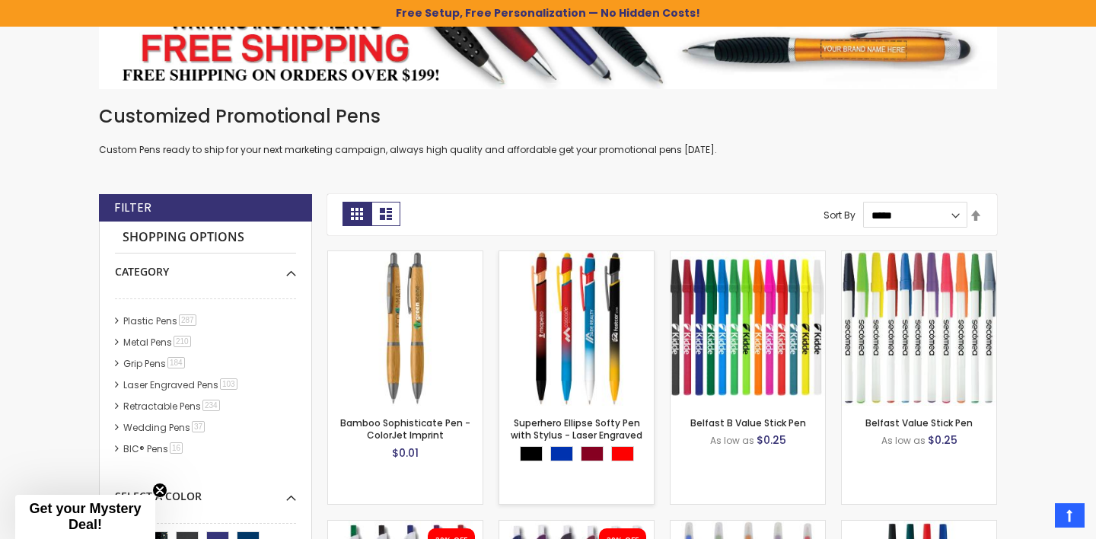 This screenshot has width=1096, height=539. What do you see at coordinates (182, 341) in the screenshot?
I see `span: 210` at bounding box center [182, 341].